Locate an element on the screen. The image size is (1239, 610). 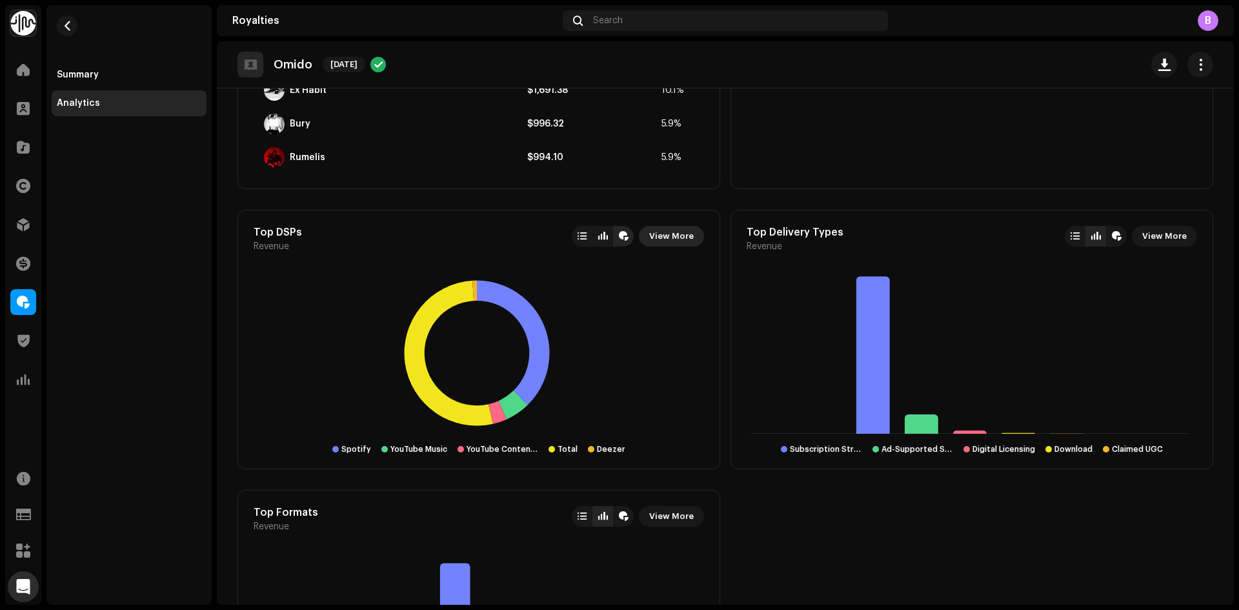
div: Download is located at coordinates (1073, 449).